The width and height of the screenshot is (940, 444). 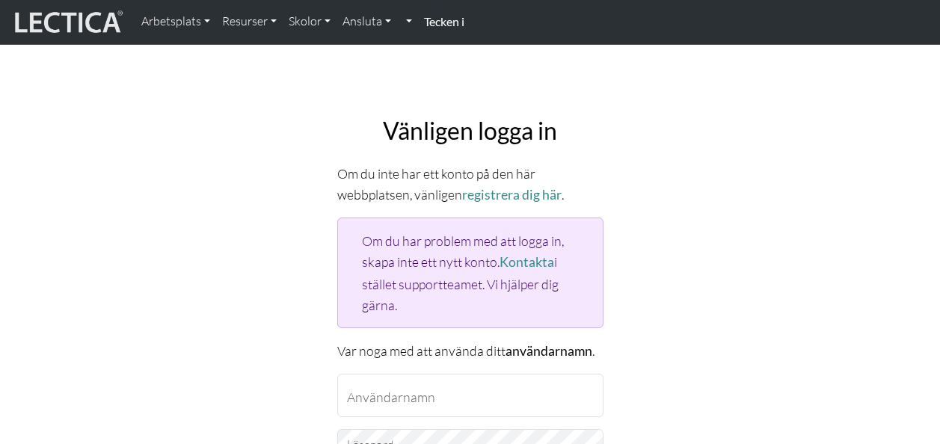 I want to click on p: Om du inte har ett konto på den här webbplatsen, vänligen ., so click(x=470, y=184).